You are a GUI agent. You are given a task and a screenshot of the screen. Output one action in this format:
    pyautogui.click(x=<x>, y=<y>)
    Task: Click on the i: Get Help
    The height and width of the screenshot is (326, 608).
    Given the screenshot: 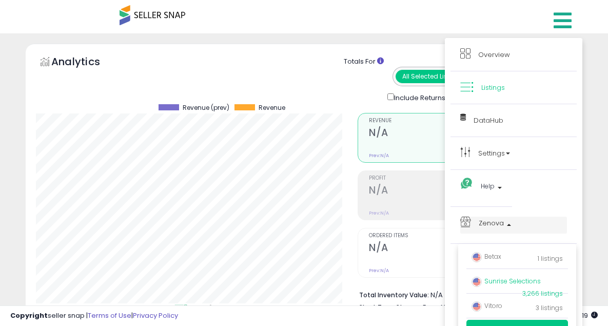 What is the action you would take?
    pyautogui.click(x=466, y=183)
    